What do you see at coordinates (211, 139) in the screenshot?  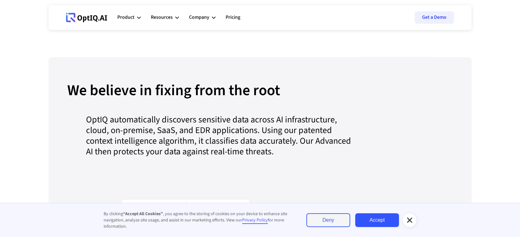 I see `div: OptIQ automatically discovers sensitive data across AI infrastructure, cloud, on-premise, SaaS, a...` at bounding box center [211, 139].